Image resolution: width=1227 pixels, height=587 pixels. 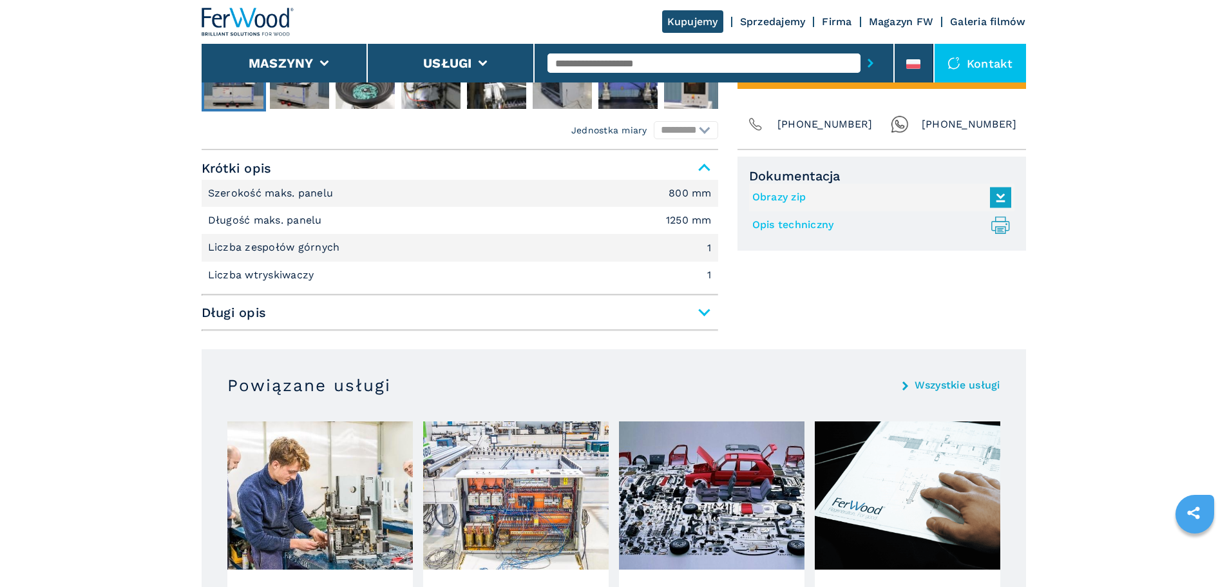 I want to click on a: Galeria filmów, so click(x=988, y=21).